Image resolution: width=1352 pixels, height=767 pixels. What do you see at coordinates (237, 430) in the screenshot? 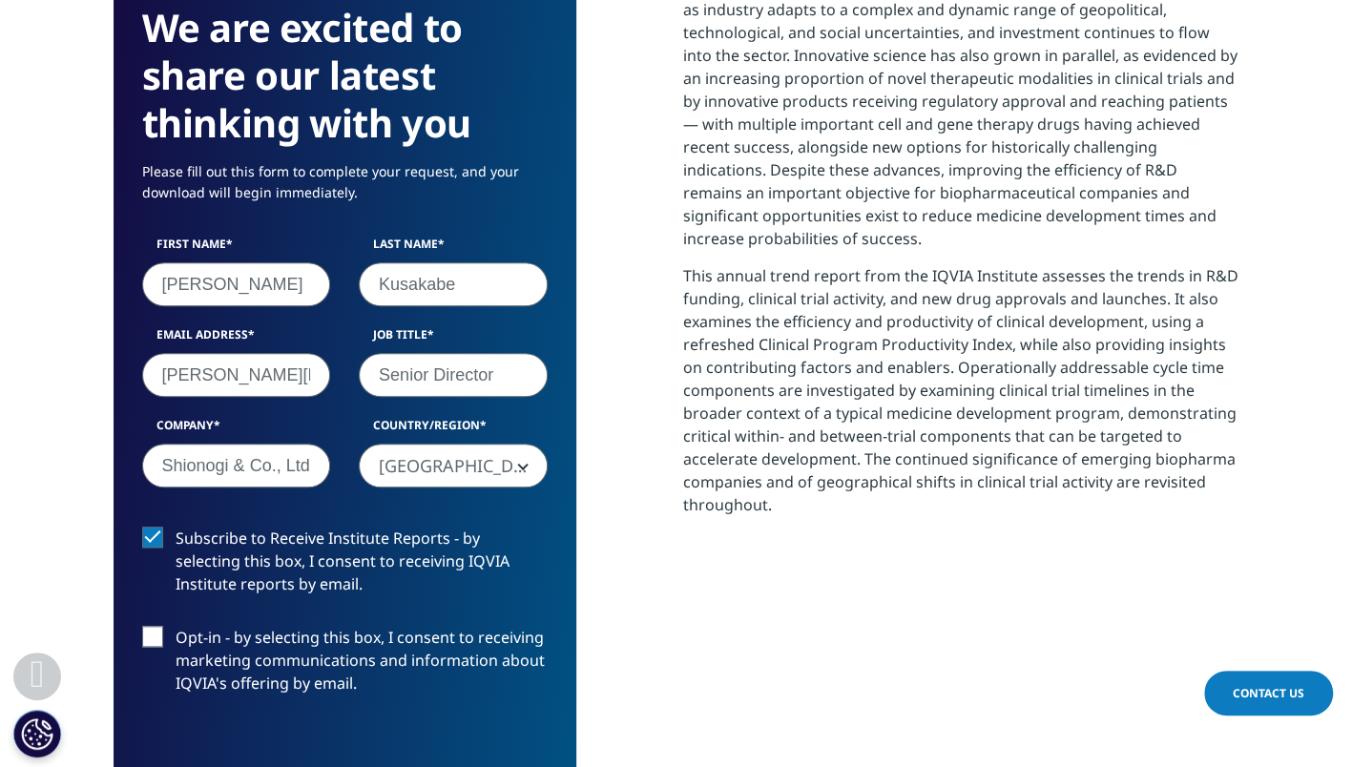
I see `label: Company` at bounding box center [237, 430].